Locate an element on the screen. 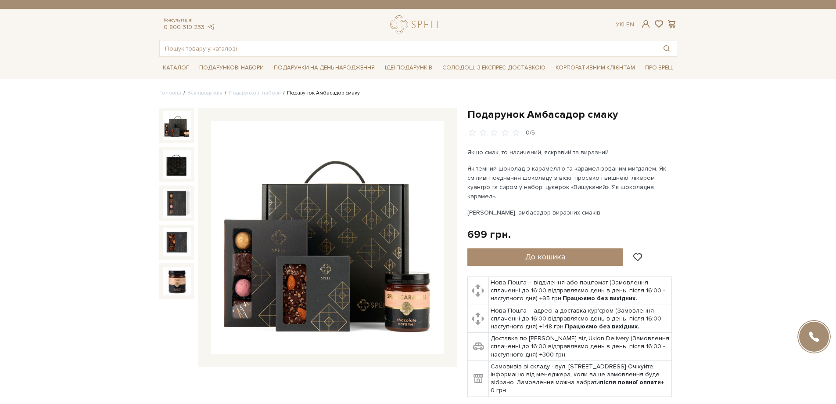 This screenshot has width=836, height=404. input: Пошук товару у каталозі is located at coordinates (408, 48).